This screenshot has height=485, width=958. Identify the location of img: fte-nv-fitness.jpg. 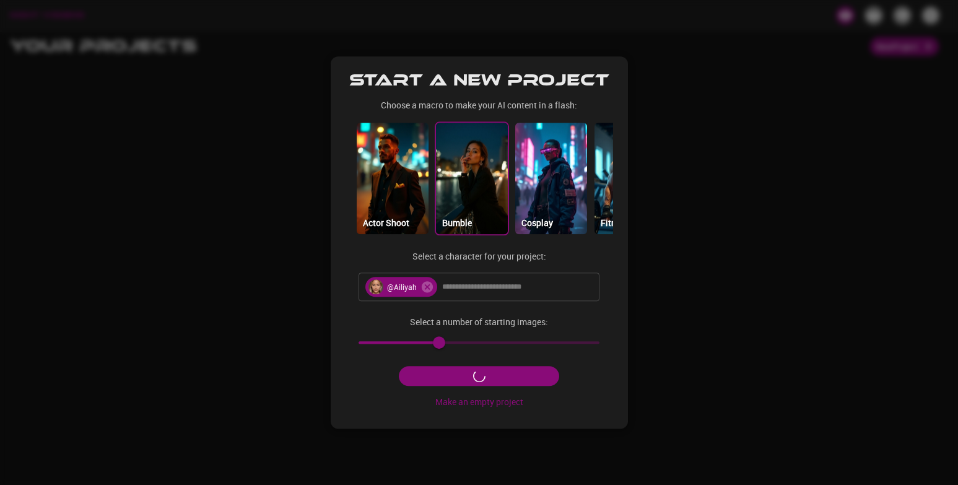
(630, 179).